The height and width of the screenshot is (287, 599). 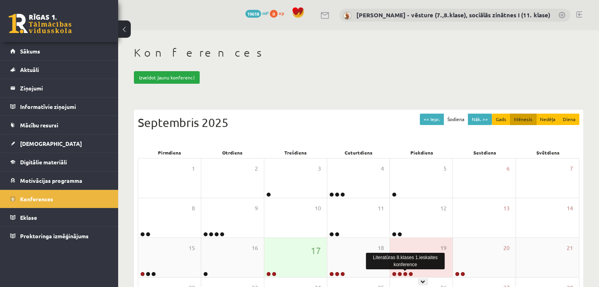 I want to click on a: Konferences, so click(x=59, y=199).